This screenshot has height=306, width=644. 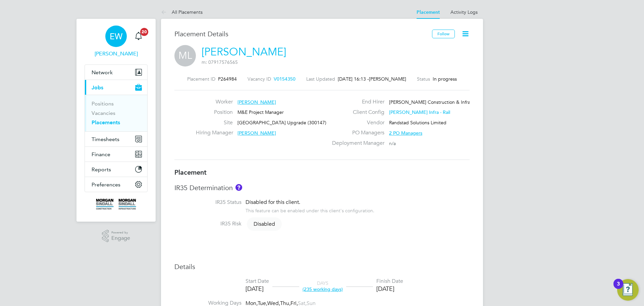 What do you see at coordinates (428, 12) in the screenshot?
I see `a: Placement` at bounding box center [428, 12].